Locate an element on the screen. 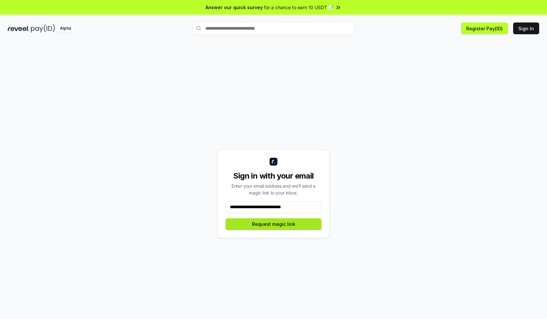  button: Register Pay(ID) is located at coordinates (485, 28).